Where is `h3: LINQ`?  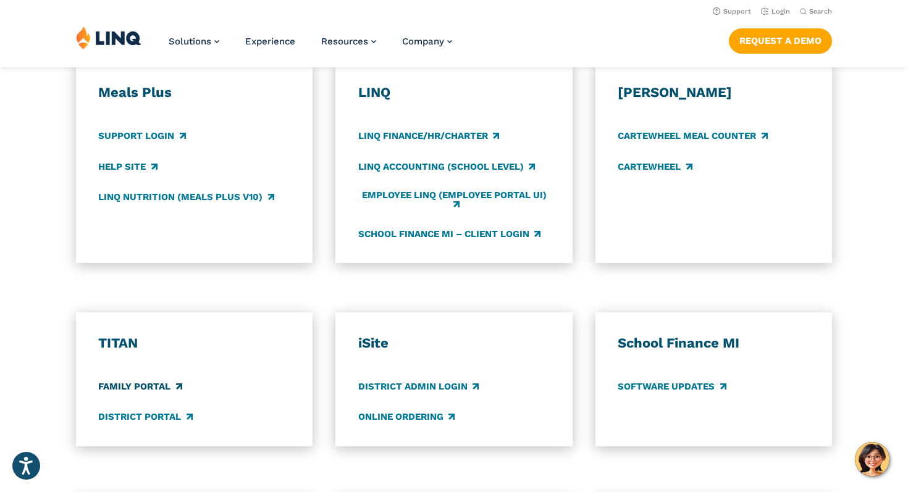 h3: LINQ is located at coordinates (454, 93).